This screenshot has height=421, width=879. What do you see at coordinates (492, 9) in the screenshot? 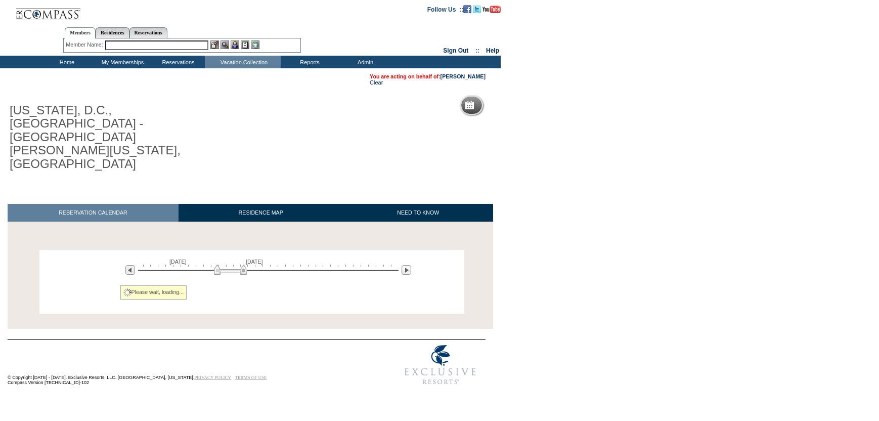
I see `a: Subscribe to our YouTube Channel` at bounding box center [492, 9].